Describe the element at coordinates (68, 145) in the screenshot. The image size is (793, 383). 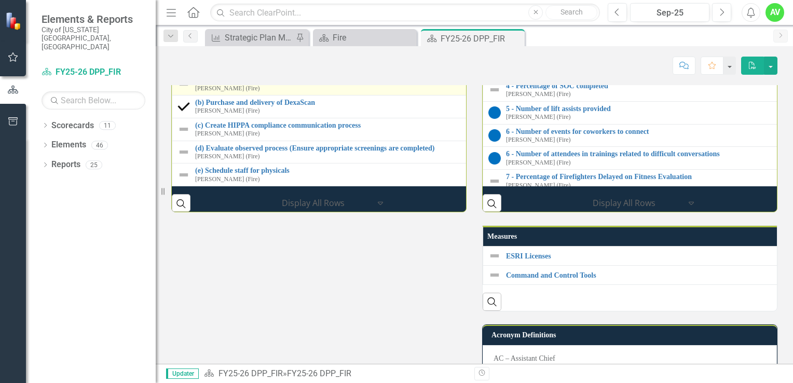
I see `a: Elements` at that location.